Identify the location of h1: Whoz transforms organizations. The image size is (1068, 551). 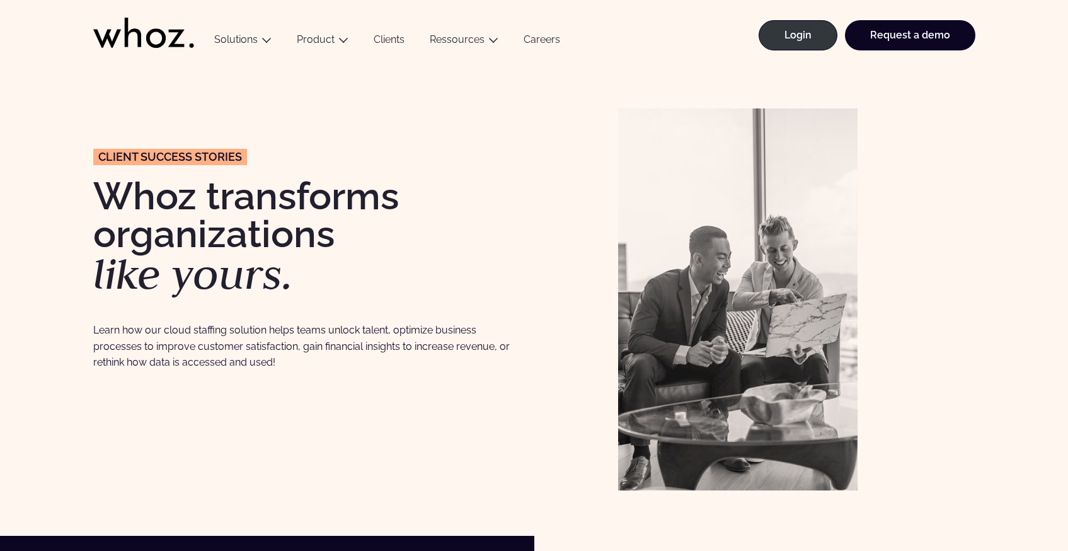
(307, 236).